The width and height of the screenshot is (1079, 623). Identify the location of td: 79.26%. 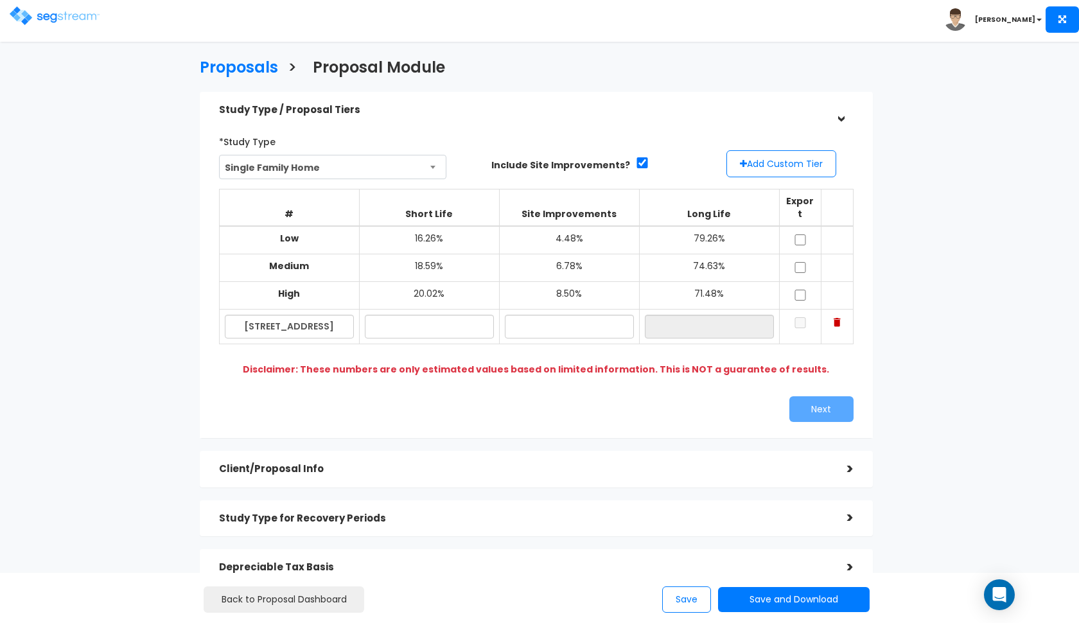
(709, 240).